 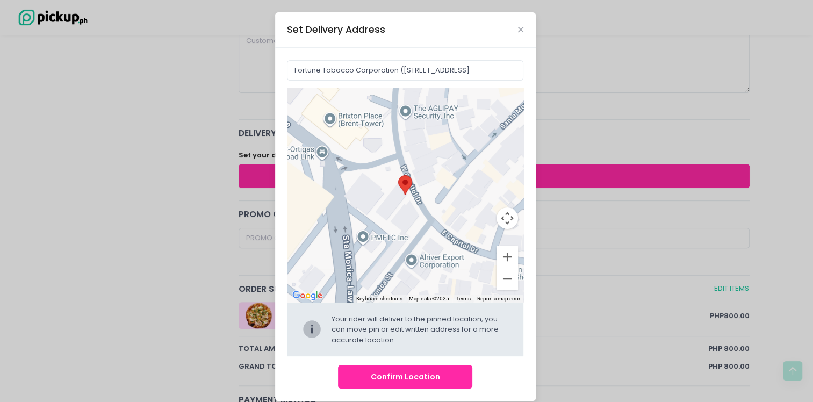 What do you see at coordinates (507, 279) in the screenshot?
I see `button: Zoom out` at bounding box center [507, 279].